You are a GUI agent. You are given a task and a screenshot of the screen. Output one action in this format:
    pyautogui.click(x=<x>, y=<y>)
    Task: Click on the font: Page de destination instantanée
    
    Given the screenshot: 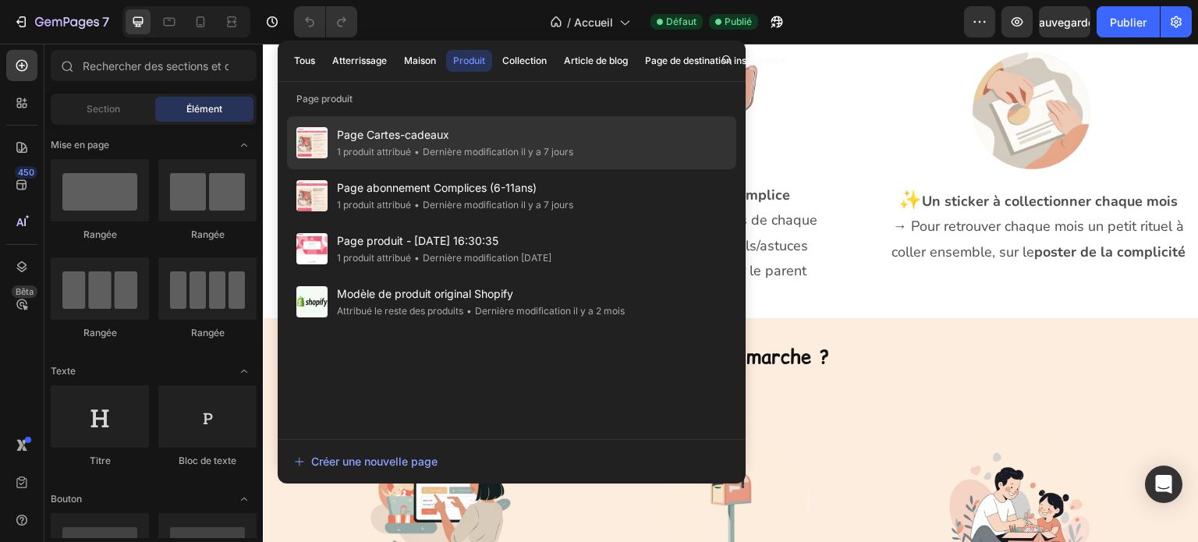 What is the action you would take?
    pyautogui.click(x=715, y=60)
    